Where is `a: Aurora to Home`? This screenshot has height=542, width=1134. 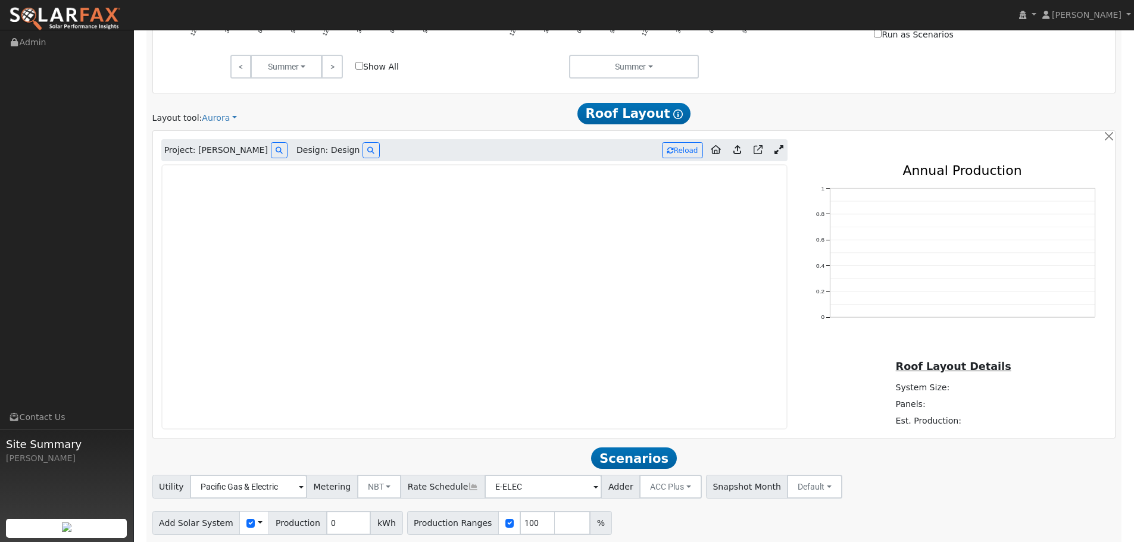 a: Aurora to Home is located at coordinates (716, 151).